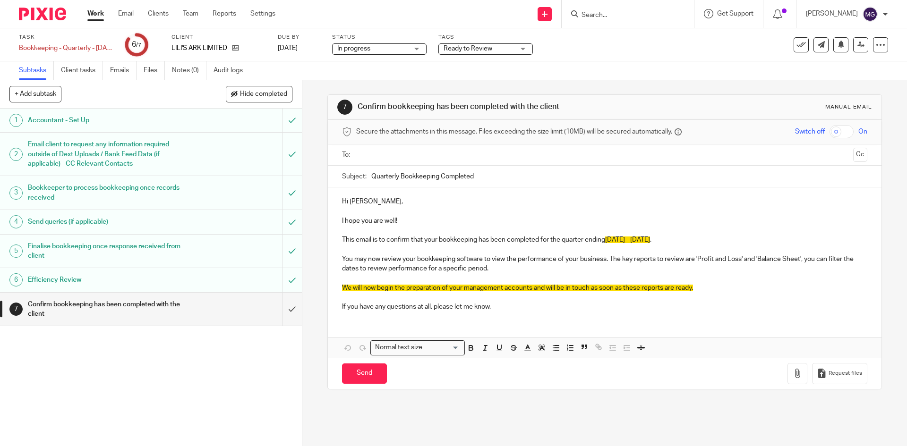  I want to click on input: Search, so click(623, 16).